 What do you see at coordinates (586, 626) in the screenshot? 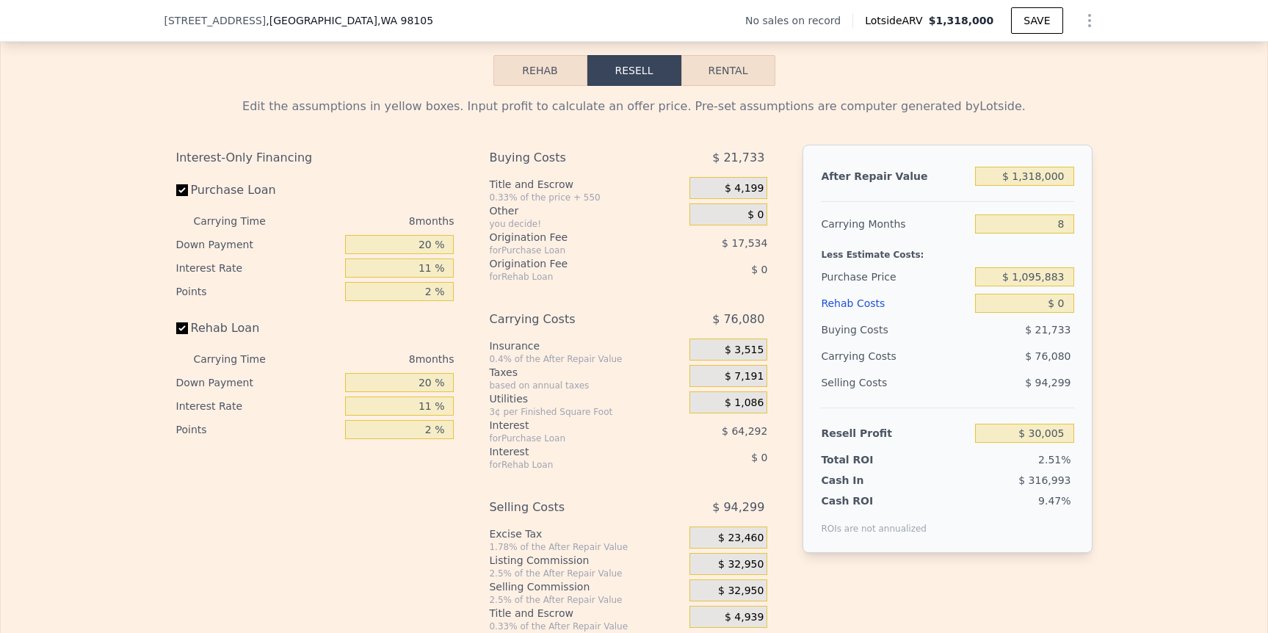
I see `div: 0.33% of the After Repair Value` at bounding box center [586, 626].